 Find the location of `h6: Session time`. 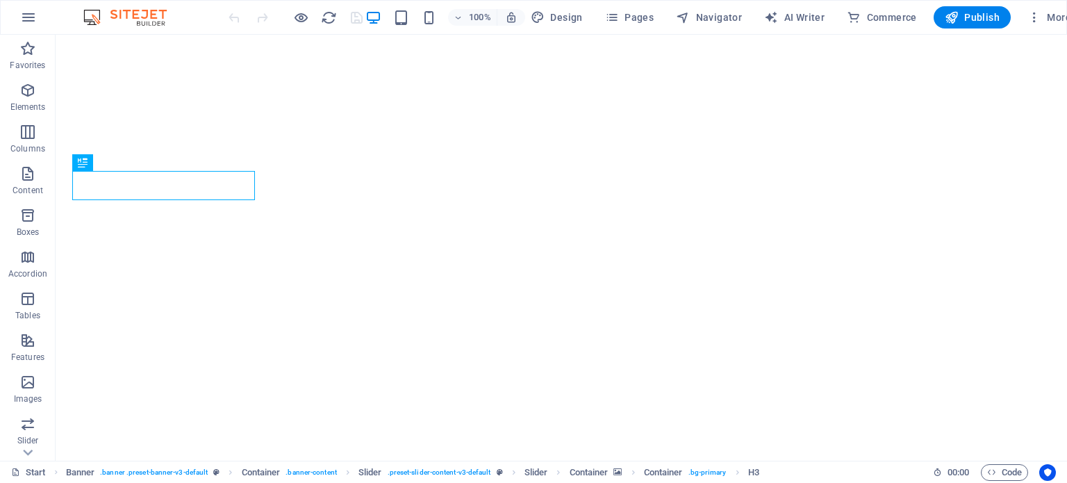

h6: Session time is located at coordinates (951, 472).